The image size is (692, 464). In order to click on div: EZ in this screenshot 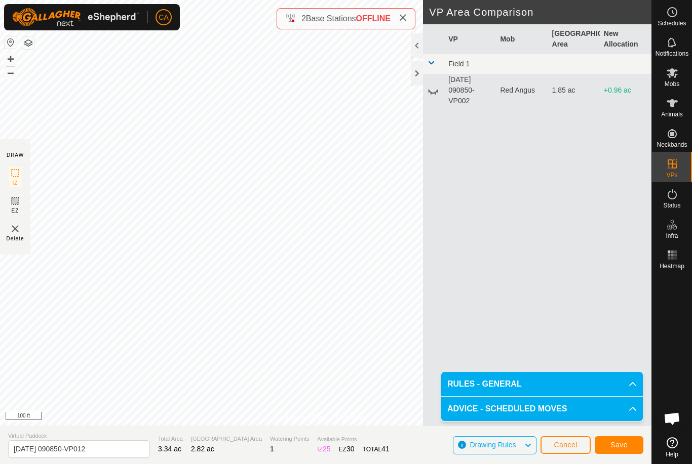, I will do `click(346, 449)`.